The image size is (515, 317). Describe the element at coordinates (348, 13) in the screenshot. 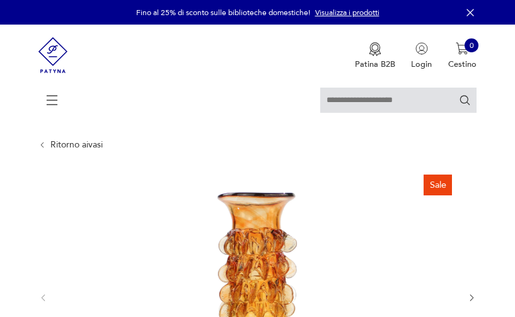

I see `font: Visualizza i prodotti` at that location.